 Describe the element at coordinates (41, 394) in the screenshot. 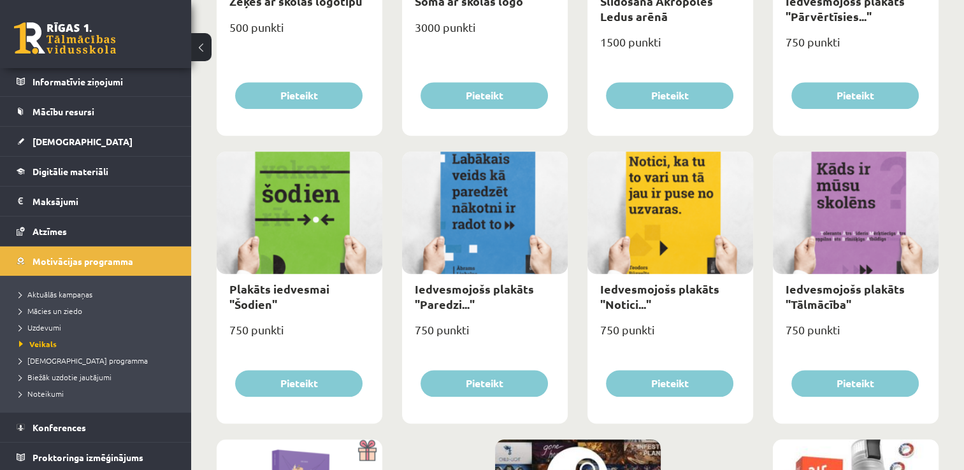

I see `span: Noteikumi` at that location.